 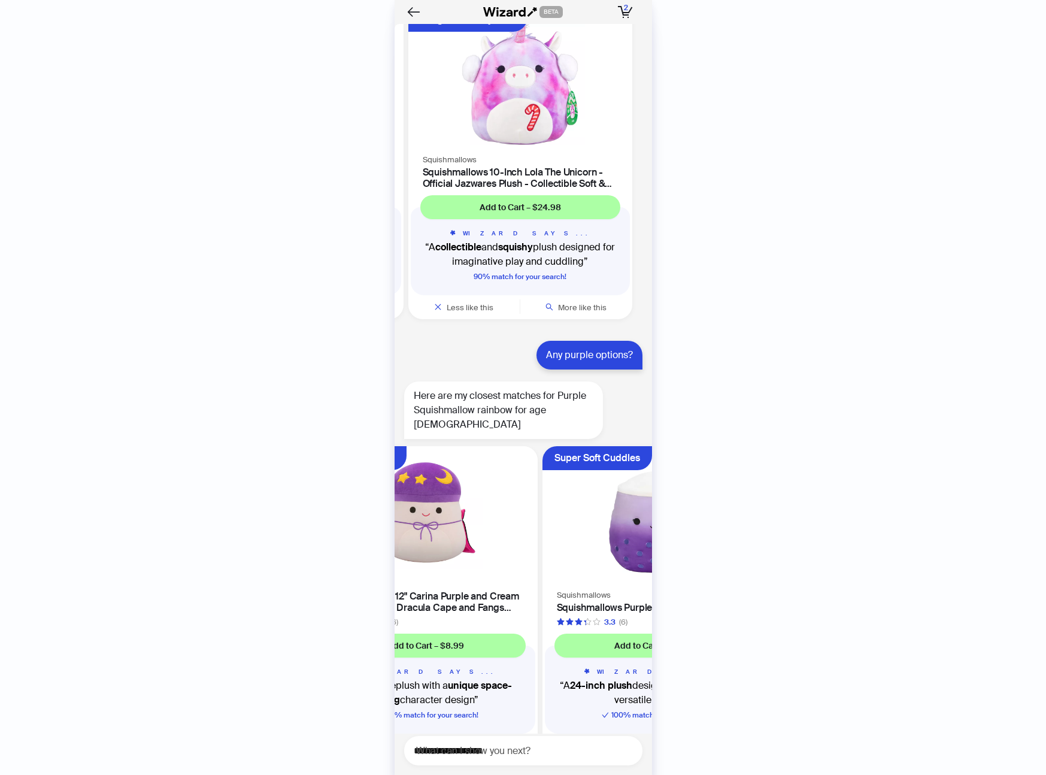 What do you see at coordinates (520, 207) in the screenshot?
I see `span: Add to Cart – $24.98` at bounding box center [520, 207].